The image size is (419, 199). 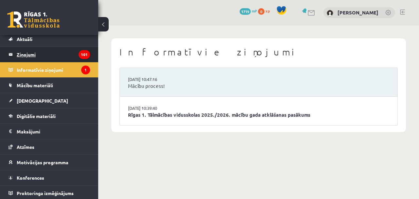 I want to click on img: Kaspars Mikalauckis, so click(x=330, y=13).